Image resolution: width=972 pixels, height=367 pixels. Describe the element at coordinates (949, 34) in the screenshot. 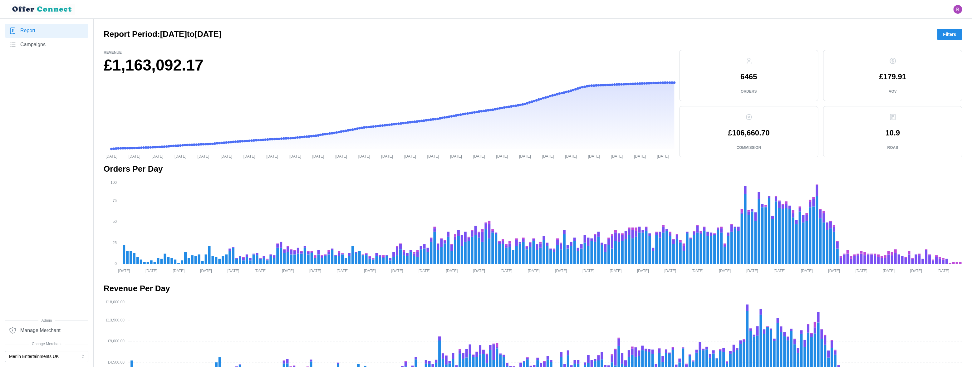

I see `span: Filters` at that location.